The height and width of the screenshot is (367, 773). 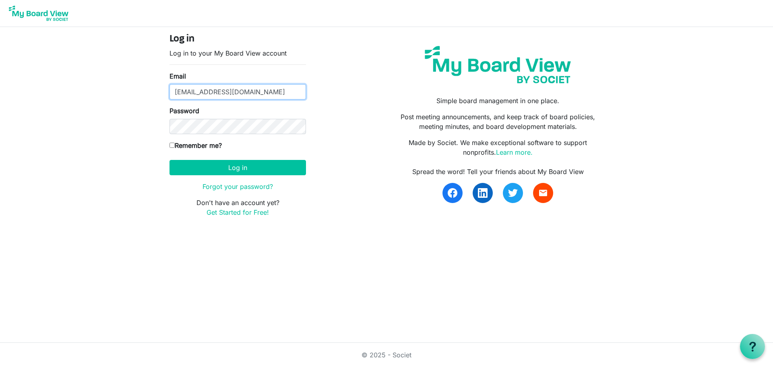 I want to click on h4: Log in, so click(x=238, y=39).